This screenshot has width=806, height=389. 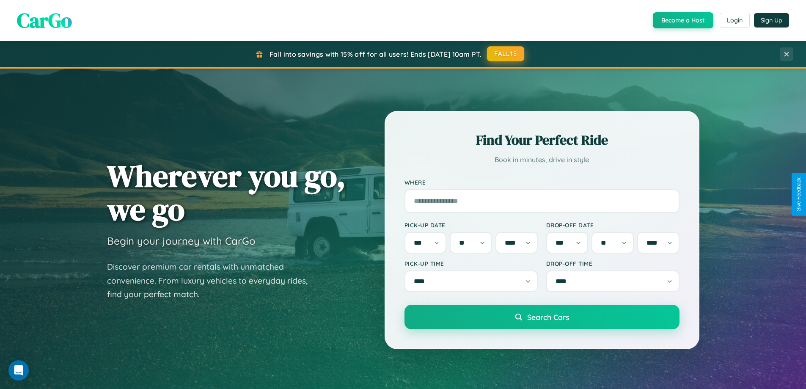 I want to click on p: Book in minutes, drive in style, so click(x=542, y=159).